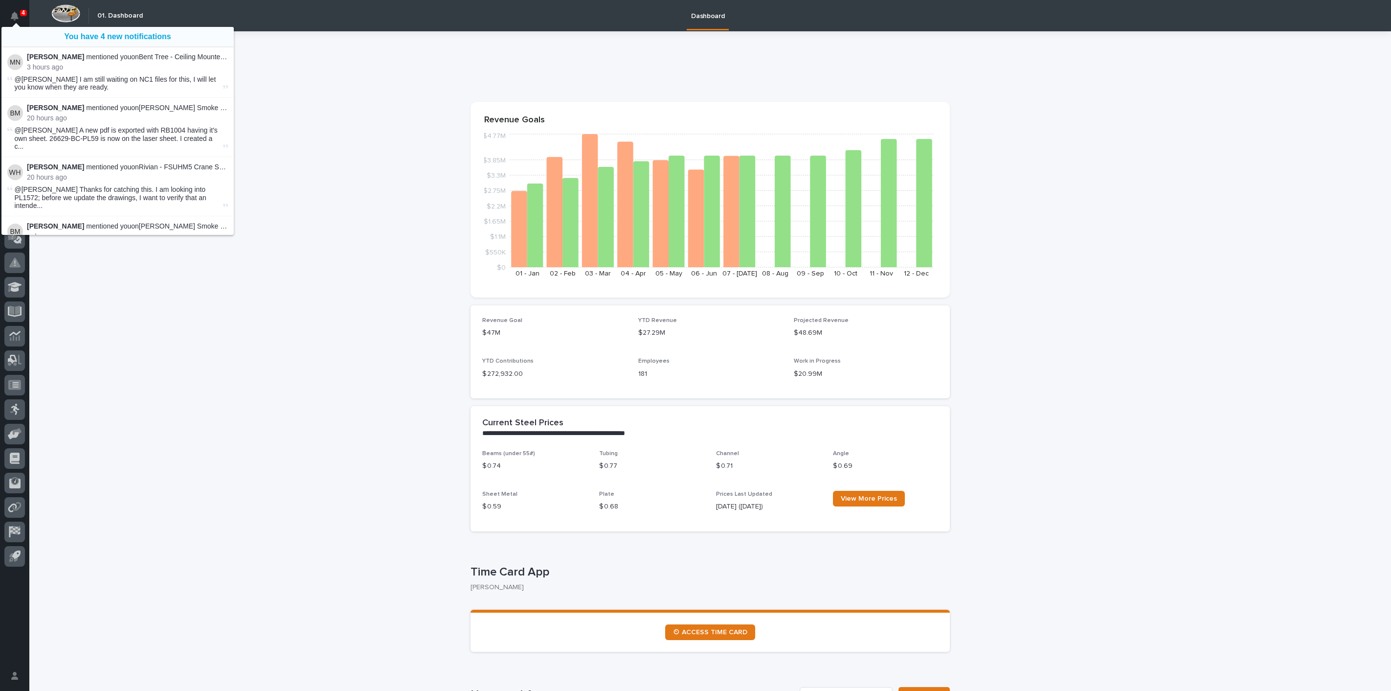  Describe the element at coordinates (651, 506) in the screenshot. I see `p: $ 0.68` at that location.